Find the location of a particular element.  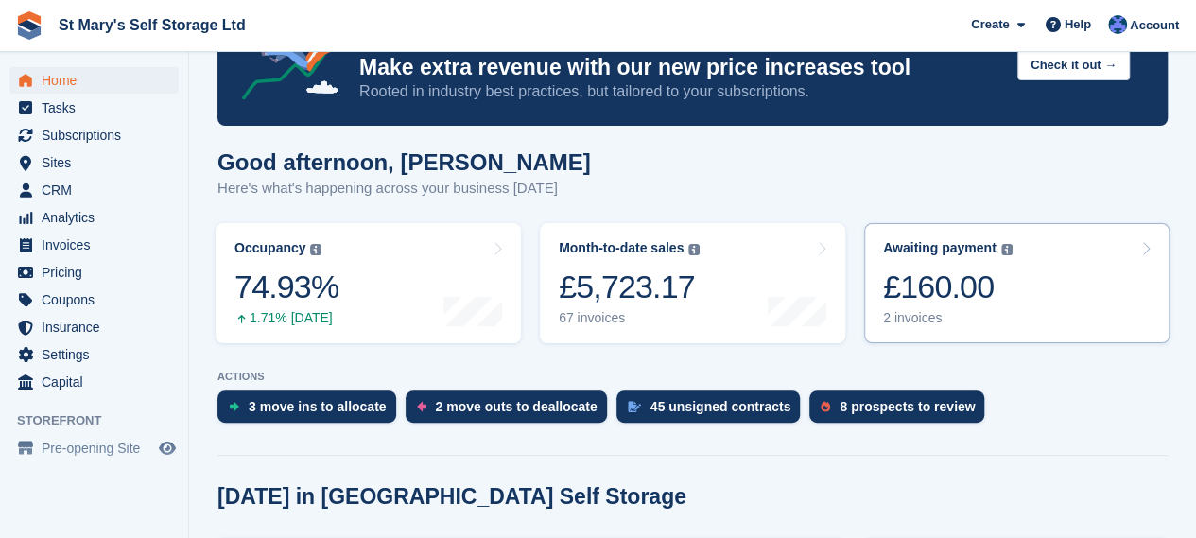

div: Occupancy is located at coordinates (270, 248).